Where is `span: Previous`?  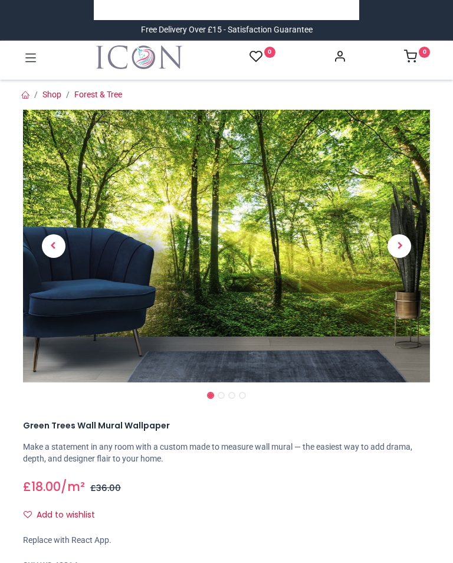 span: Previous is located at coordinates (54, 246).